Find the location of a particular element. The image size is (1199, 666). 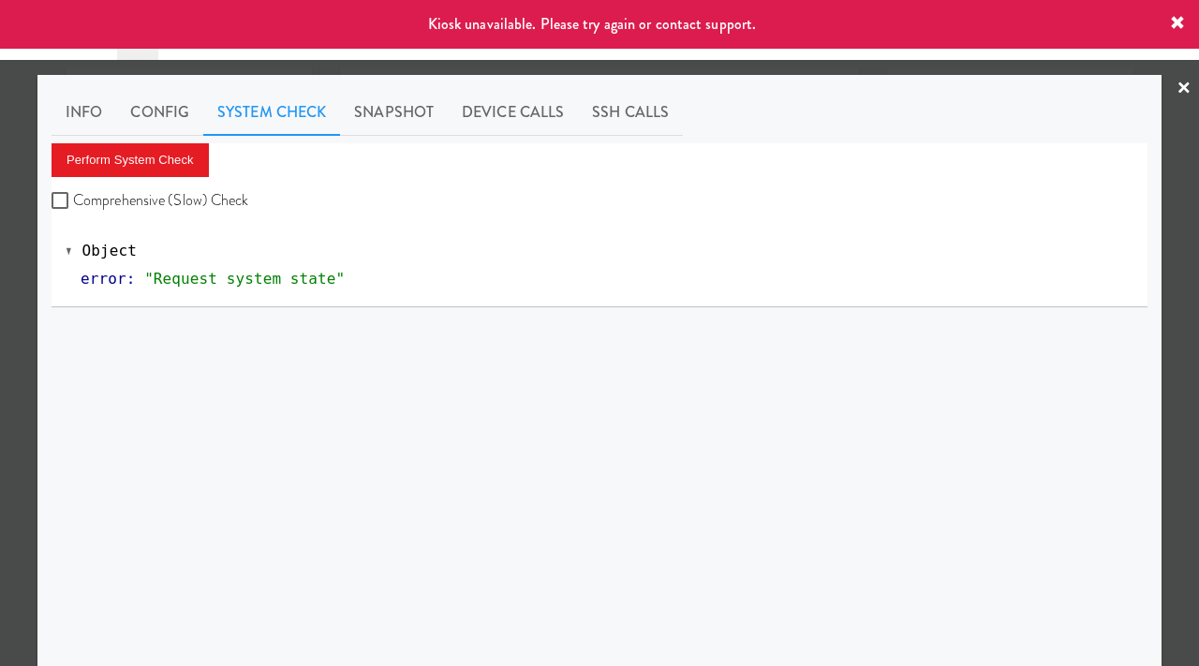

a: Snapshot is located at coordinates (393, 112).